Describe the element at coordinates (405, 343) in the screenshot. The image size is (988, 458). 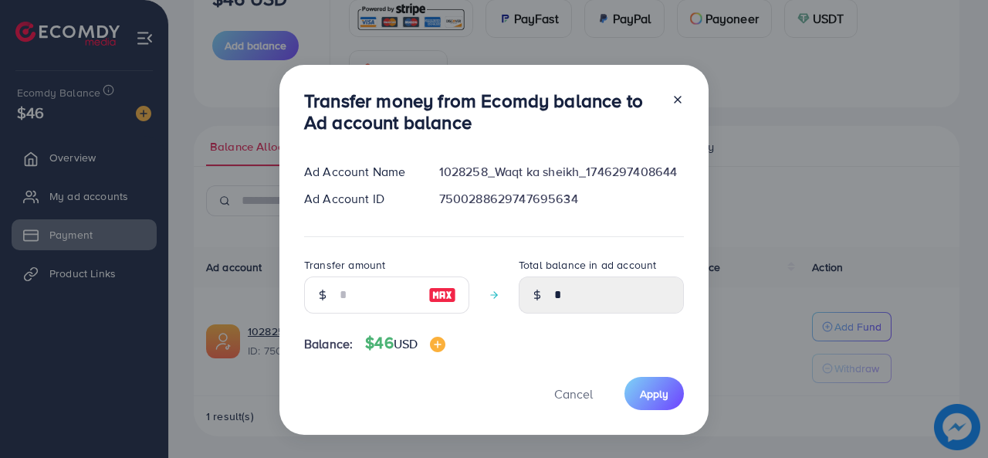
I see `span: USD` at that location.